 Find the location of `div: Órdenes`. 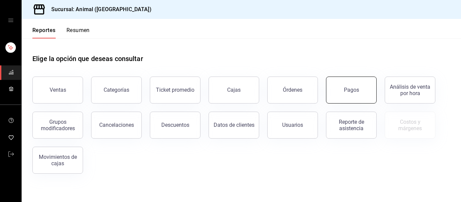

div: Órdenes is located at coordinates (293, 90).